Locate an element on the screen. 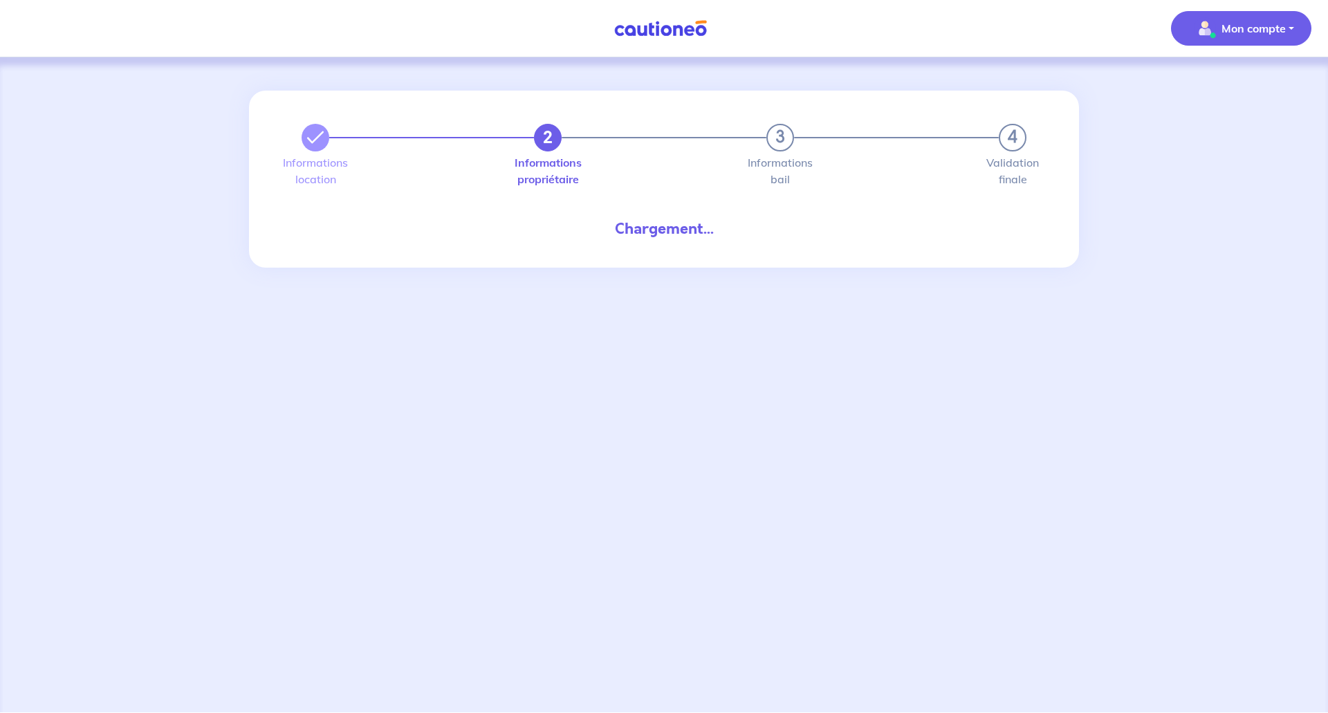 Image resolution: width=1328 pixels, height=713 pixels. img: Cautioneo is located at coordinates (661, 28).